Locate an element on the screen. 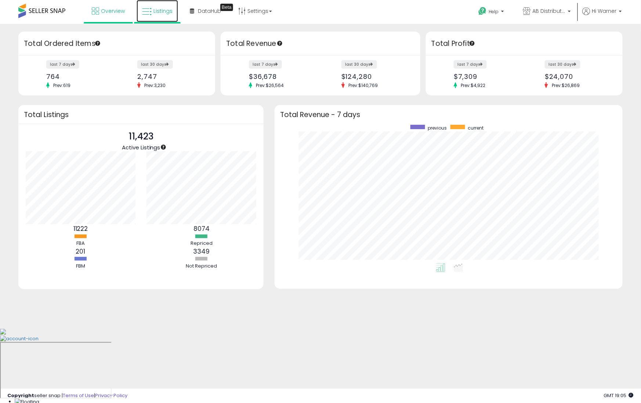 This screenshot has height=403, width=641. div: Not Repriced is located at coordinates (202, 266).